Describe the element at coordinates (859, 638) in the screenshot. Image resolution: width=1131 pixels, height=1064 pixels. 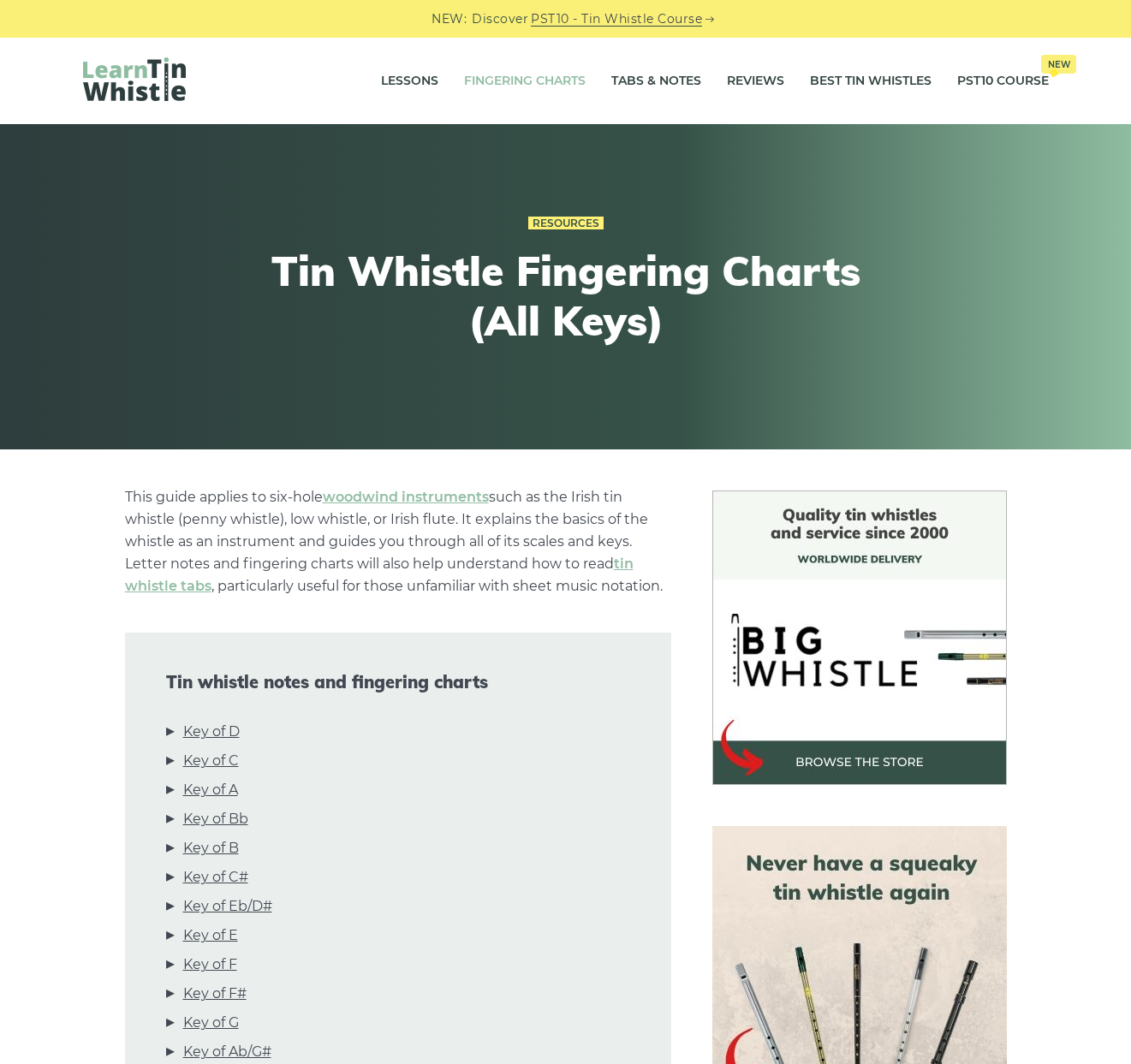
I see `img: BigWhistle Tin Whistle Store` at that location.